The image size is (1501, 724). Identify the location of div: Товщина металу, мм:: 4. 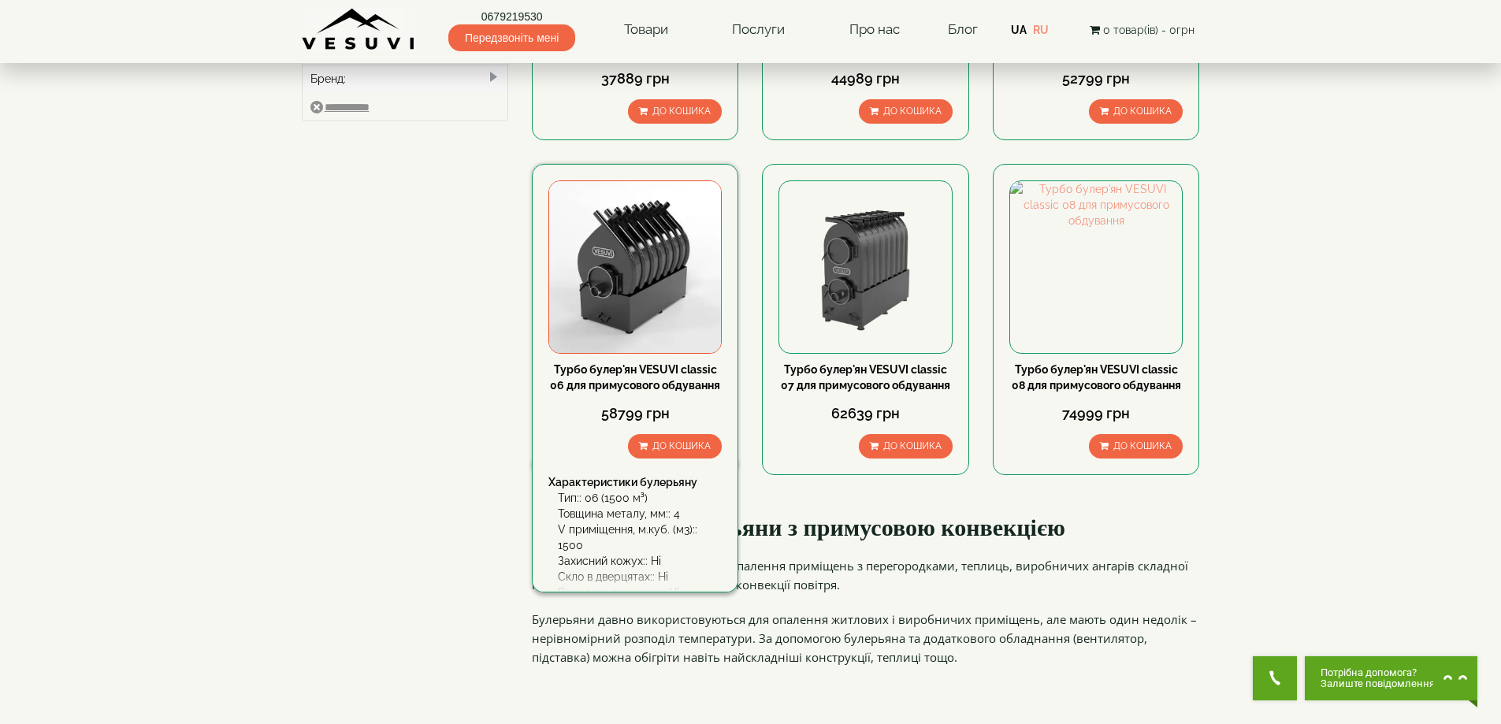
(640, 514).